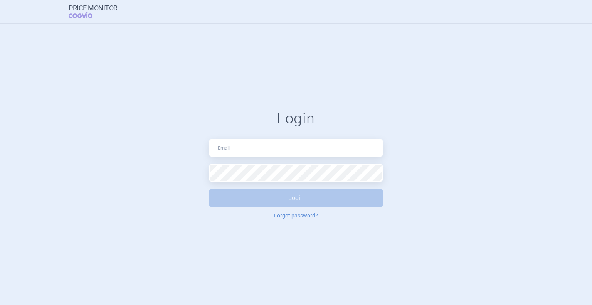 The image size is (592, 305). What do you see at coordinates (296, 215) in the screenshot?
I see `a: Forgot password?` at bounding box center [296, 215].